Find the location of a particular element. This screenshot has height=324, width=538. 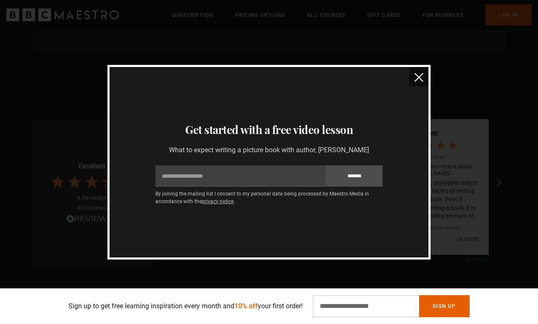

span: 10% off is located at coordinates (246, 306).